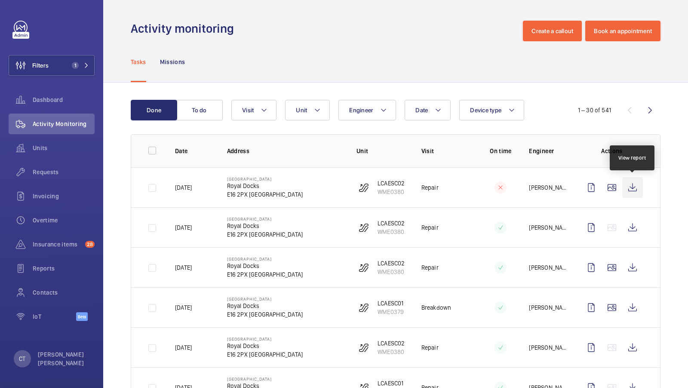  What do you see at coordinates (285, 151) in the screenshot?
I see `p: Address` at bounding box center [285, 151].